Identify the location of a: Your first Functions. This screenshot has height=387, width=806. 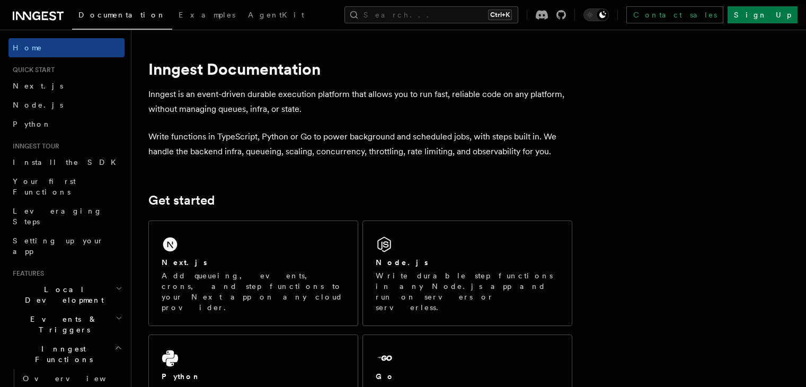
(66, 187).